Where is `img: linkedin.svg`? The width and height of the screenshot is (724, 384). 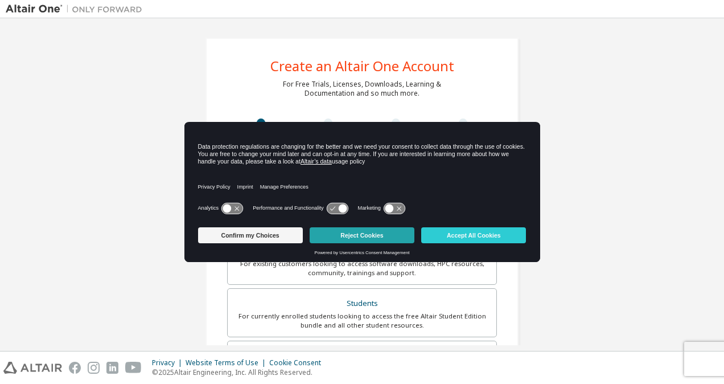
img: linkedin.svg is located at coordinates (112, 367).